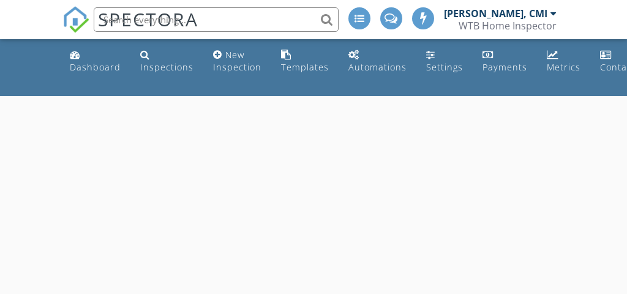 Image resolution: width=627 pixels, height=294 pixels. I want to click on a: New Inspection, so click(237, 61).